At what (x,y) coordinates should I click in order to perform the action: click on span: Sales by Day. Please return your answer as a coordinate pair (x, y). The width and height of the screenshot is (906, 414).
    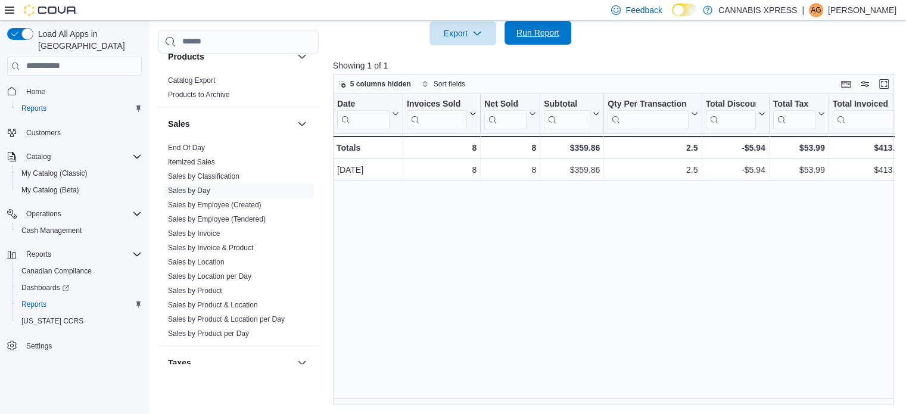
    Looking at the image, I should click on (189, 191).